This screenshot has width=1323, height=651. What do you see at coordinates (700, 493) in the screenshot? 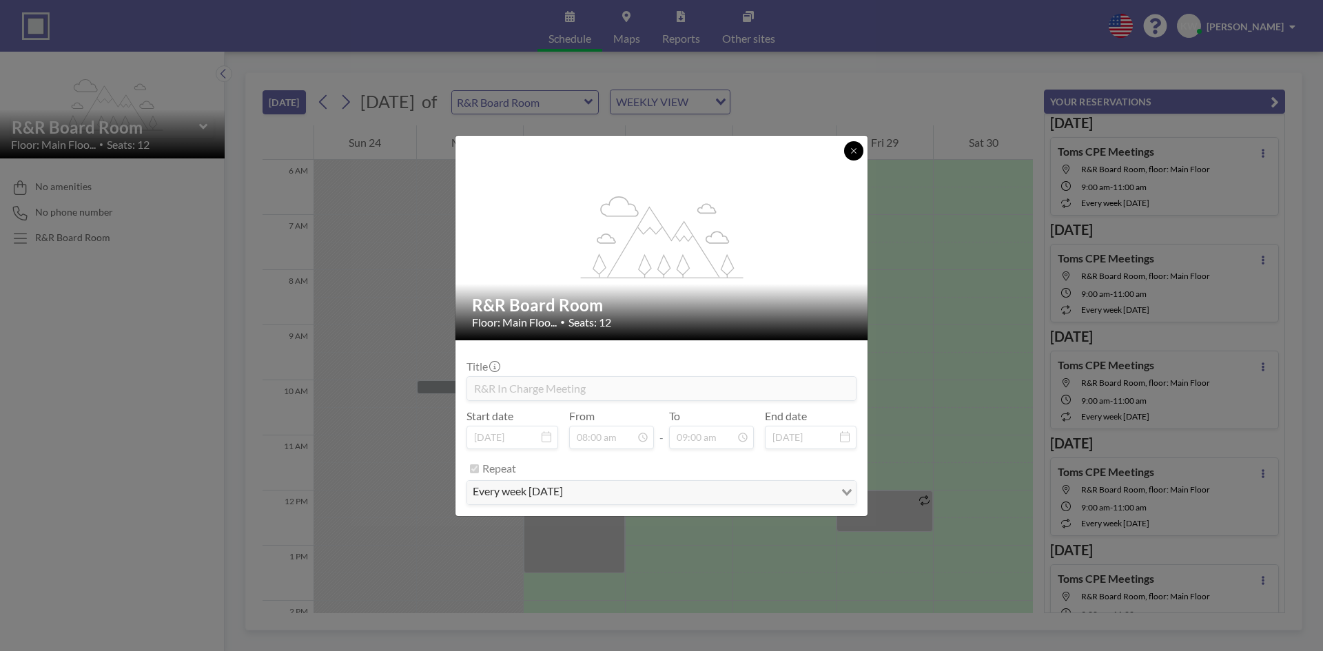
I see `input: Search for option` at bounding box center [700, 493].